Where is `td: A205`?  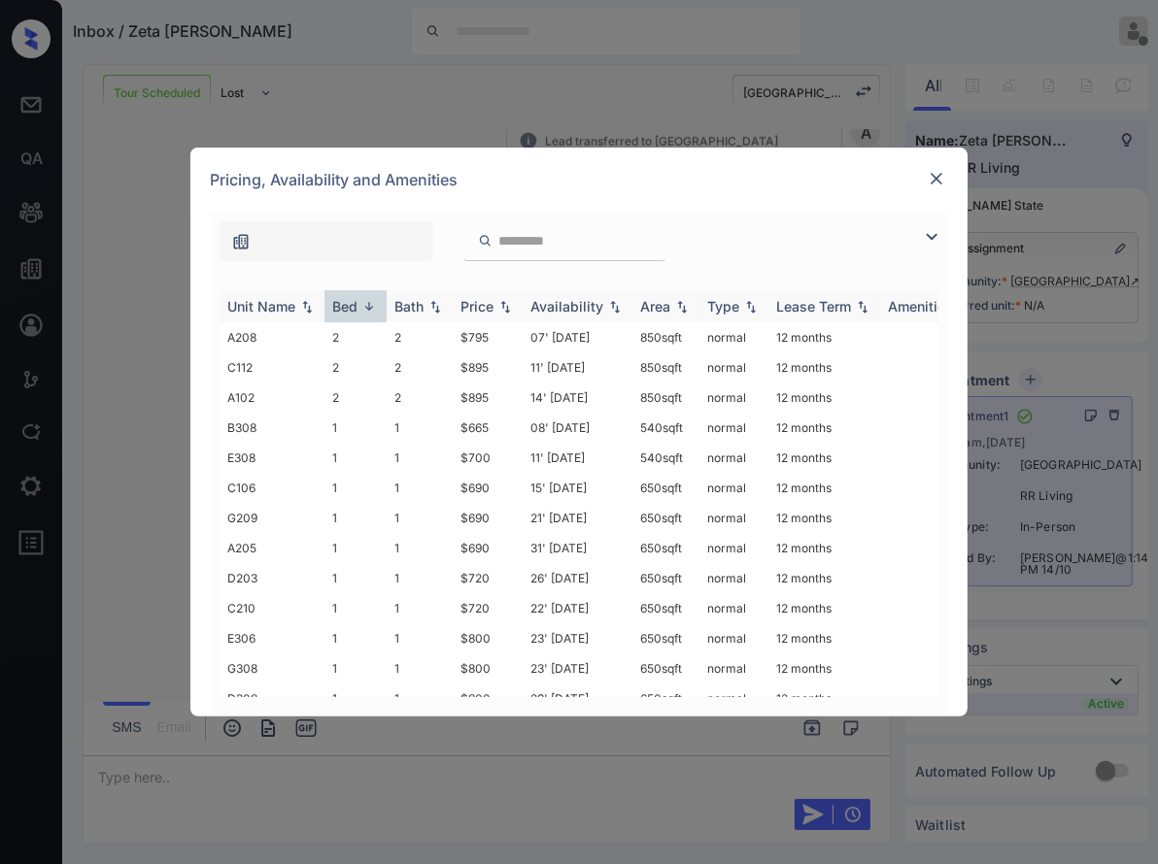 td: A205 is located at coordinates (272, 548).